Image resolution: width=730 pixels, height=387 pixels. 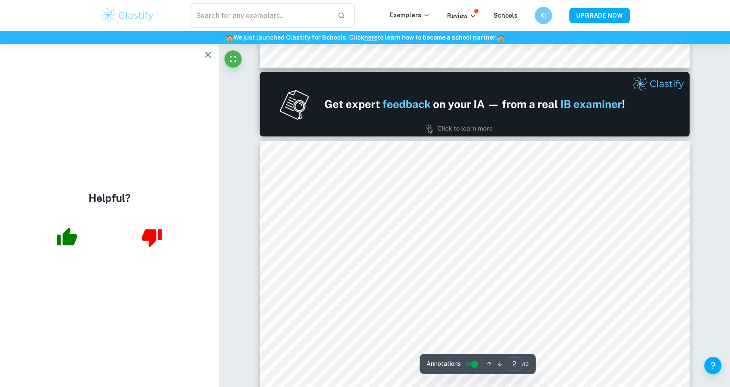 What do you see at coordinates (506, 15) in the screenshot?
I see `a: Schools` at bounding box center [506, 15].